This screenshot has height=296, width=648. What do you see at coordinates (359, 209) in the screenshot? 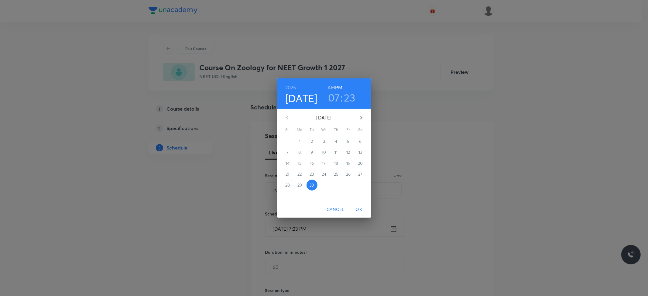
I see `button: OK` at bounding box center [359, 209].